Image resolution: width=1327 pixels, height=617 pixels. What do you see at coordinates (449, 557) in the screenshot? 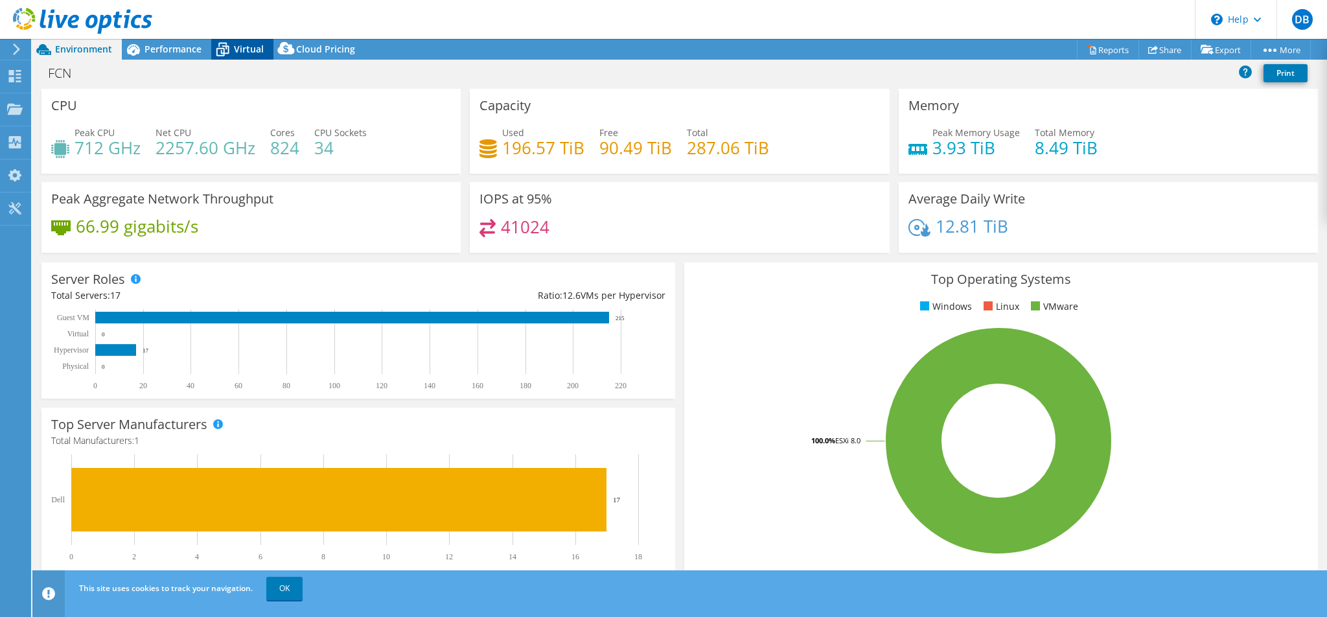
I see `text: 12` at bounding box center [449, 557].